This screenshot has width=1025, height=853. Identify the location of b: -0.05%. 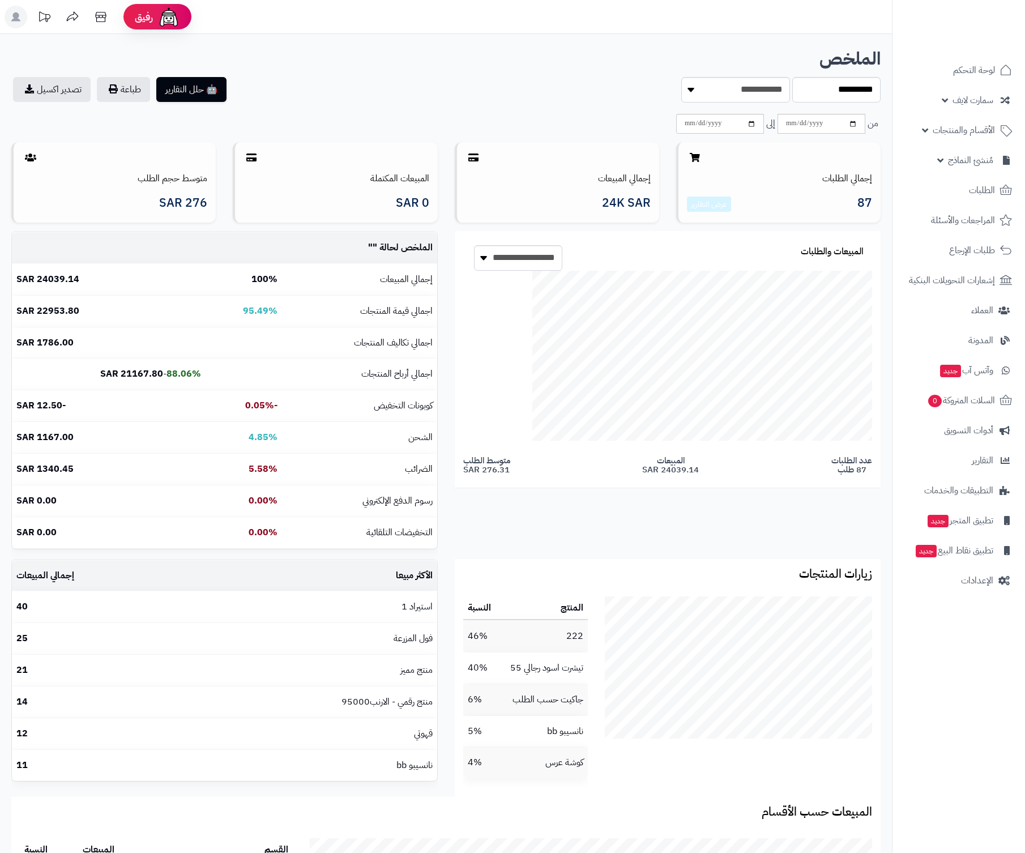
(261, 405).